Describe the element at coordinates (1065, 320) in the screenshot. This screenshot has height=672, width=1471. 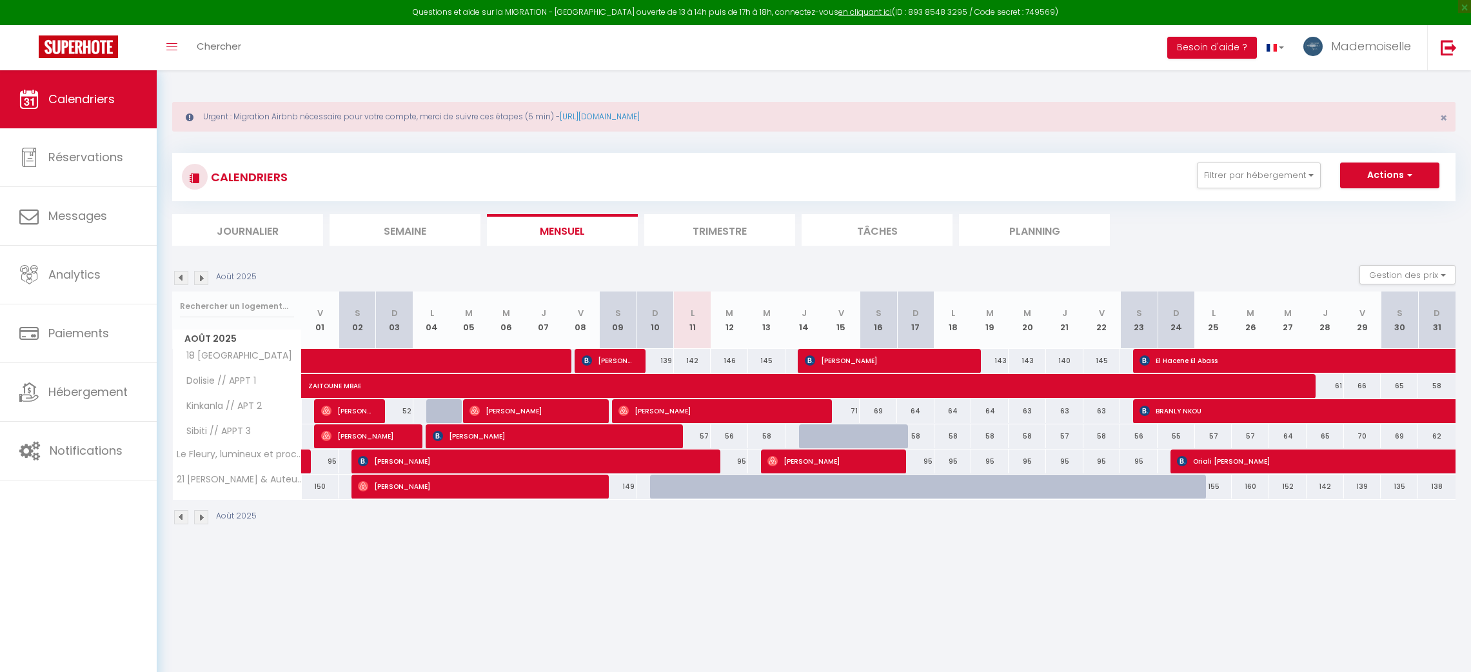
I see `th: 21` at that location.